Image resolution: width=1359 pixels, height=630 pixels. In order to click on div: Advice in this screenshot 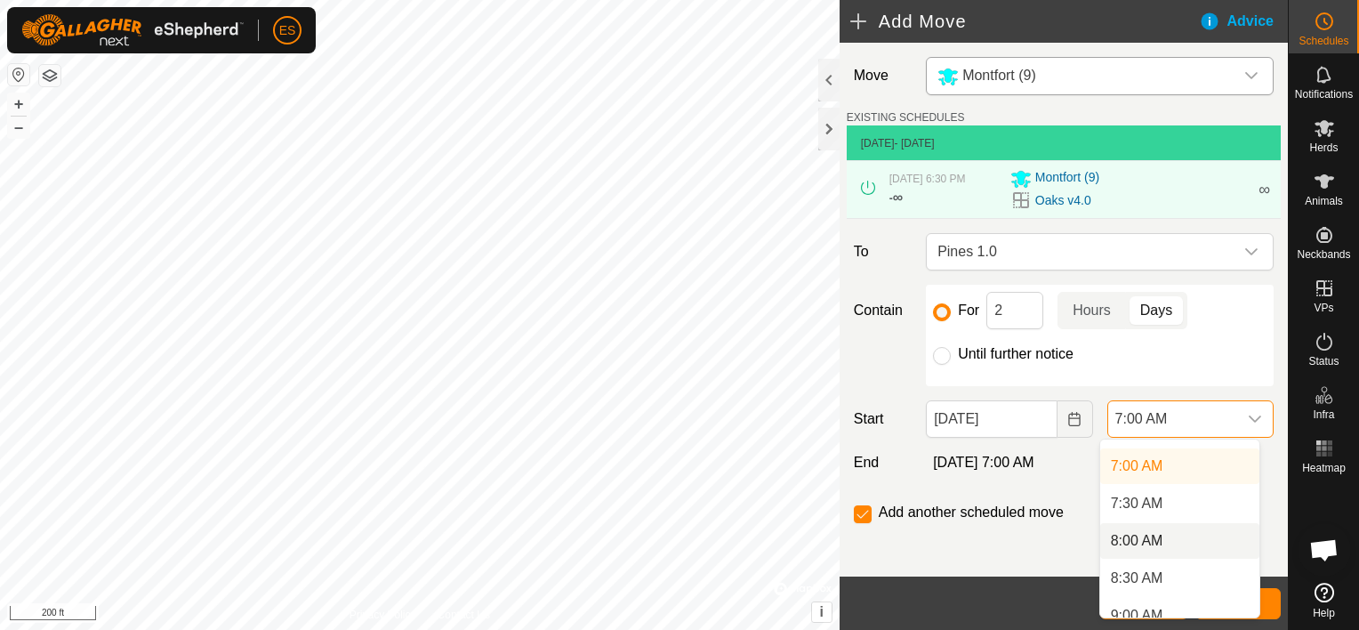, I will do `click(1244, 21)`.